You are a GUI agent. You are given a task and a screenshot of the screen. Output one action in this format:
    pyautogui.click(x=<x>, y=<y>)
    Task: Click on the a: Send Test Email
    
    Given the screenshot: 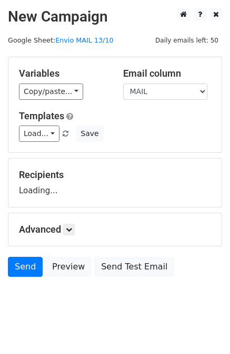 What is the action you would take?
    pyautogui.click(x=134, y=267)
    